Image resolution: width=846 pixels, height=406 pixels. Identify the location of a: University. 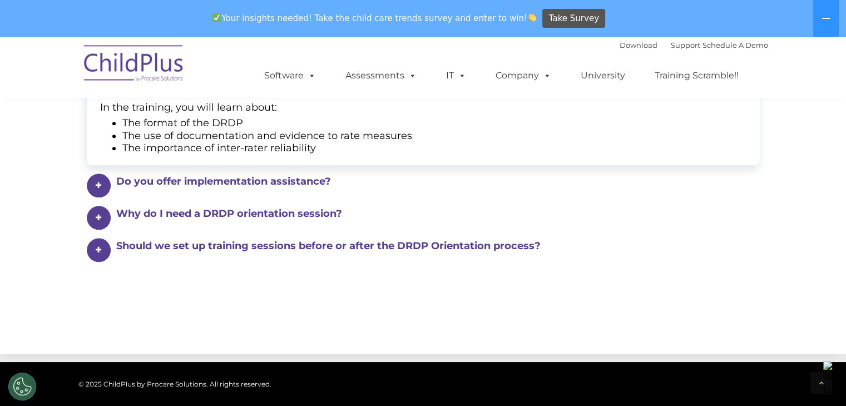
(603, 76).